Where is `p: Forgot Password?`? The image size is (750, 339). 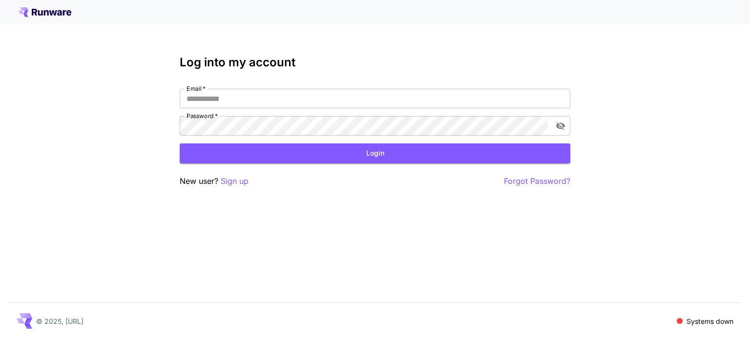
p: Forgot Password? is located at coordinates (537, 181).